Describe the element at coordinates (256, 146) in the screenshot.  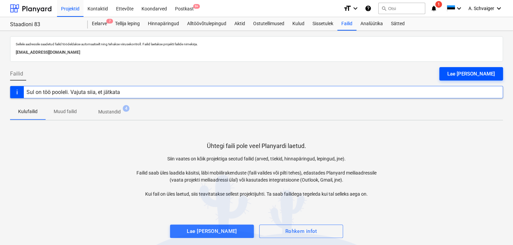
I see `p: Ühtegi faili pole veel Planyardi laetud.` at that location.